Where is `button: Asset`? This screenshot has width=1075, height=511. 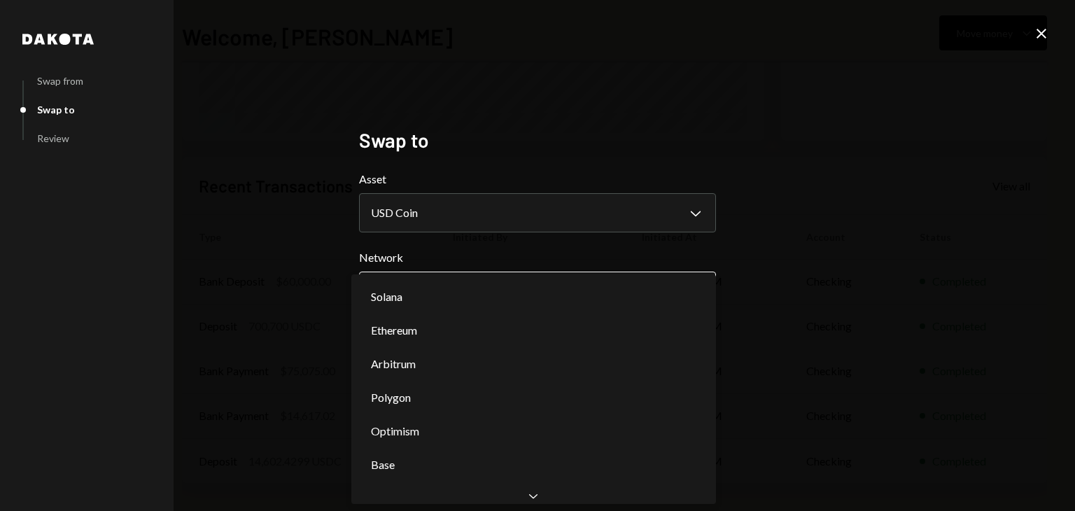
button: Asset is located at coordinates (537, 213).